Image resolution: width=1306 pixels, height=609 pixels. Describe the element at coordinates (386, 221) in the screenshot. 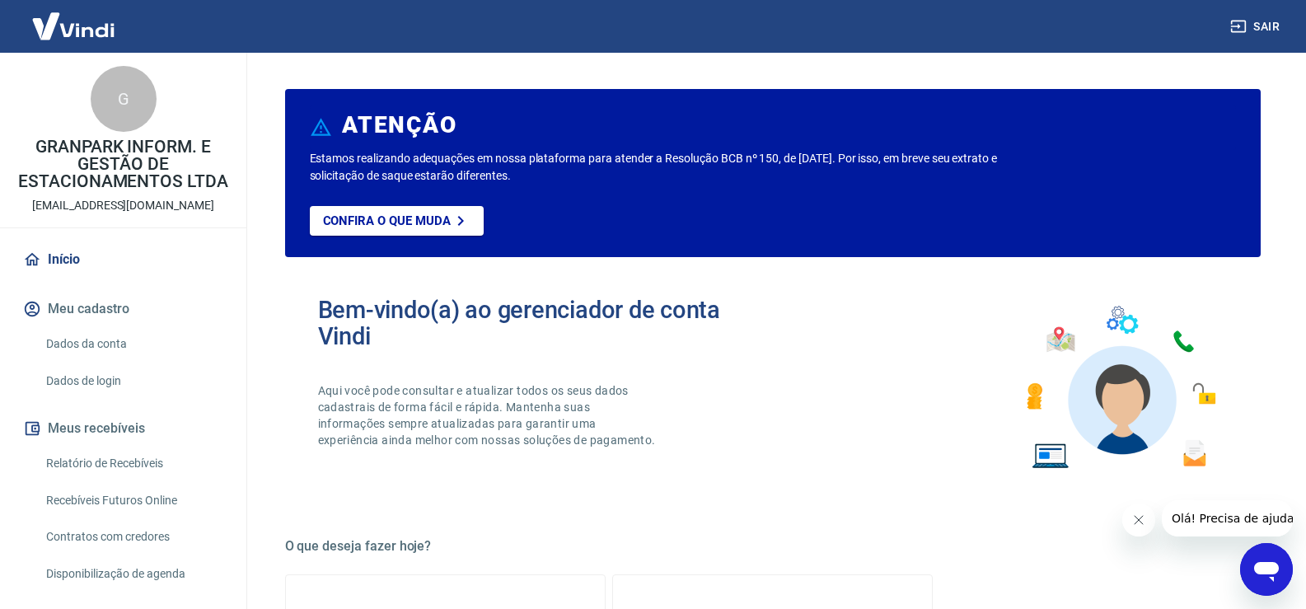

I see `p: Confira o que muda` at that location.